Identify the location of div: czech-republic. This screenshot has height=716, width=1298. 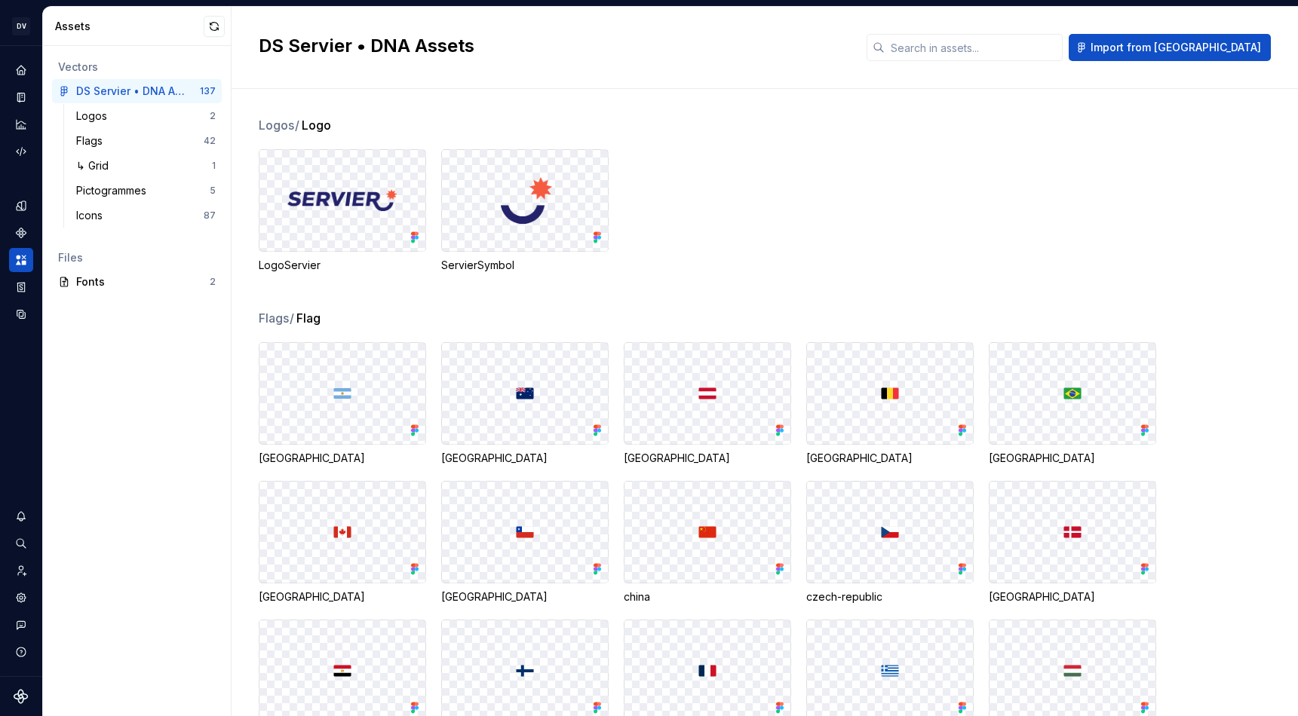
(890, 597).